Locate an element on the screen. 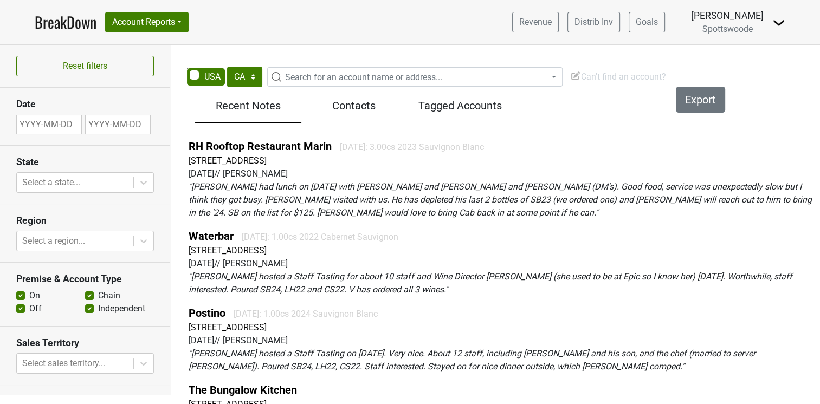 The height and width of the screenshot is (404, 820). span: Spottswoode is located at coordinates (728, 29).